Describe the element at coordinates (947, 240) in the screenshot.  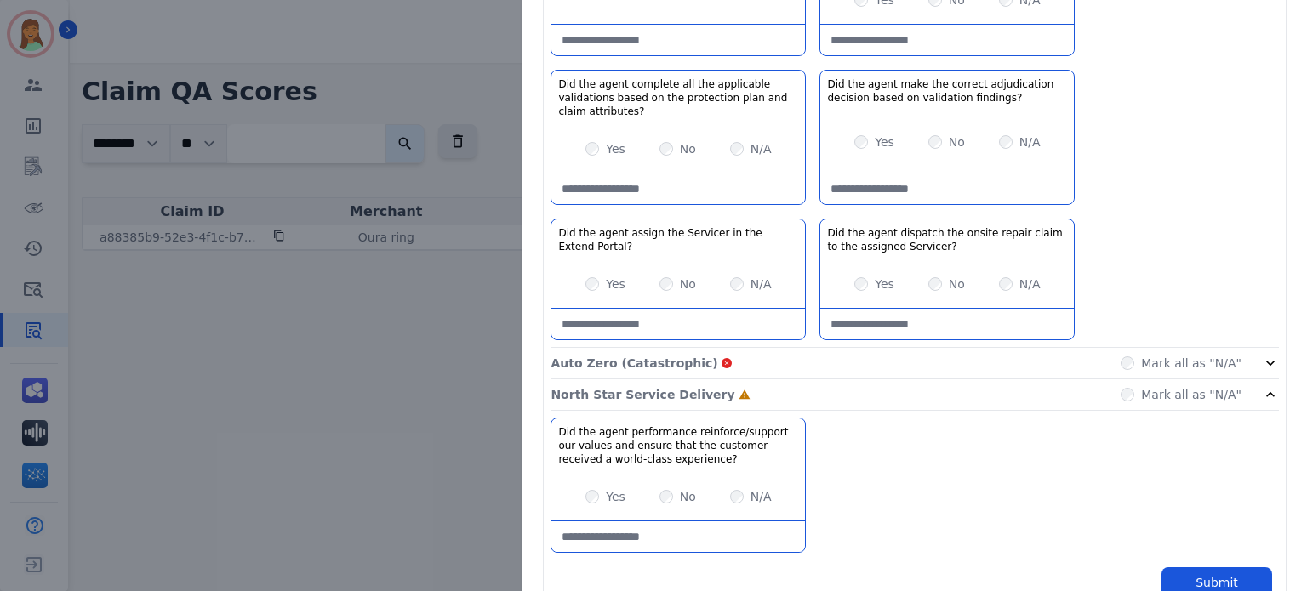
I see `h3: Did the agent dispatch the onsite repair claim to the assigned Servicer?` at that location.